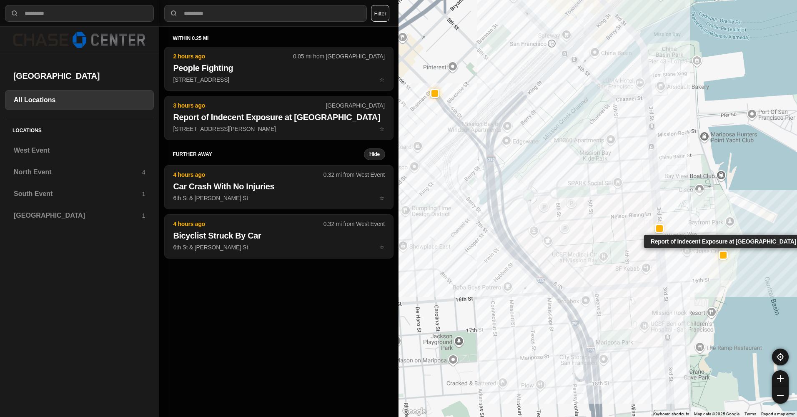 This screenshot has height=417, width=797. What do you see at coordinates (414, 411) in the screenshot?
I see `img: Google` at bounding box center [414, 411].